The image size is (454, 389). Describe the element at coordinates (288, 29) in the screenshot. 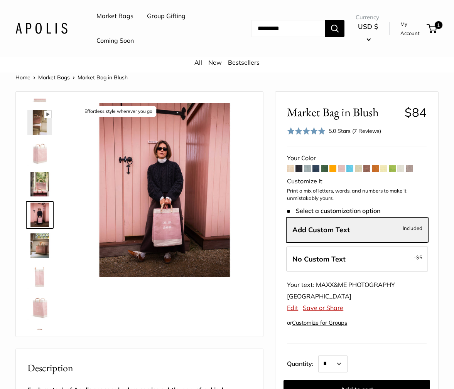

I see `input: Search...` at that location.